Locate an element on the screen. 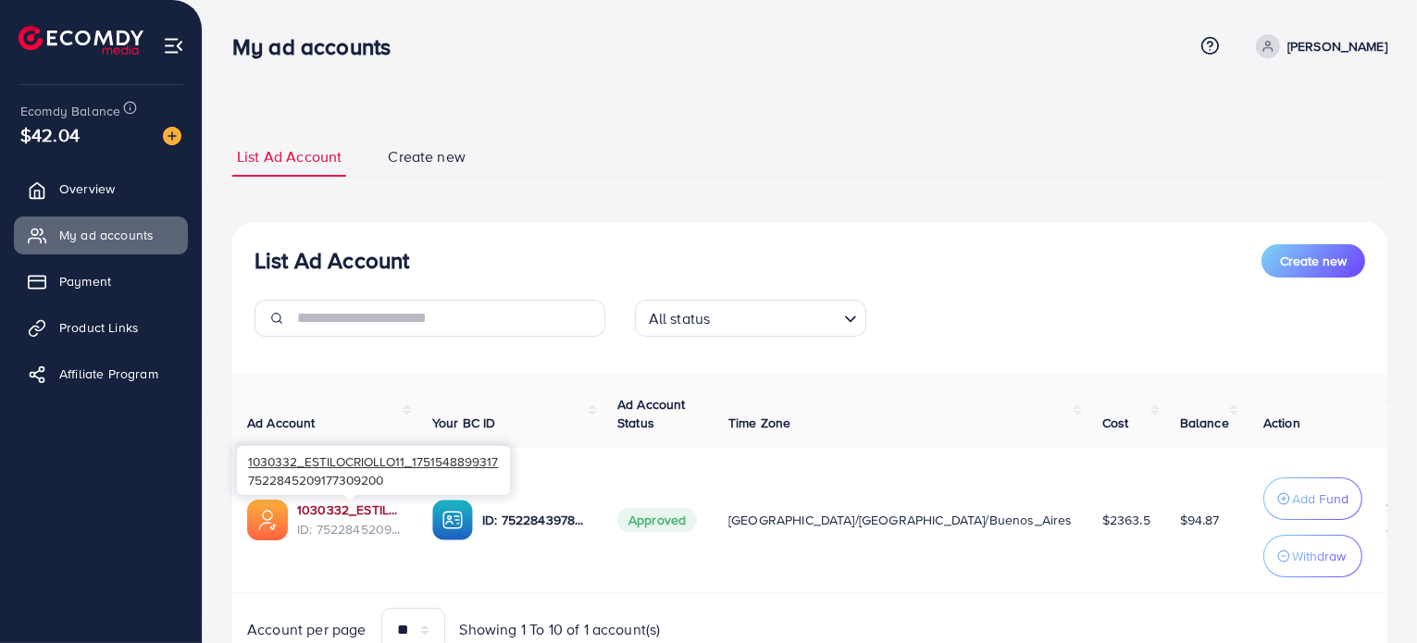  div: Search for option is located at coordinates (750, 318).